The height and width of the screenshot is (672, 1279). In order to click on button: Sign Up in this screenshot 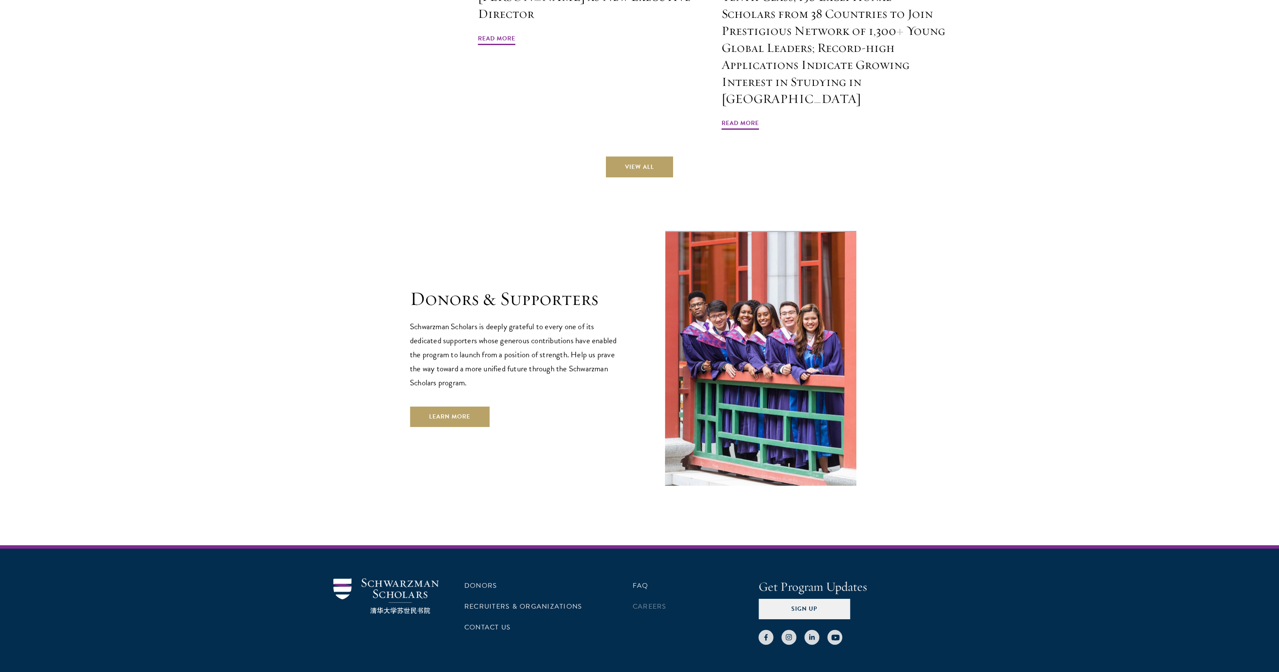, I will do `click(804, 609)`.